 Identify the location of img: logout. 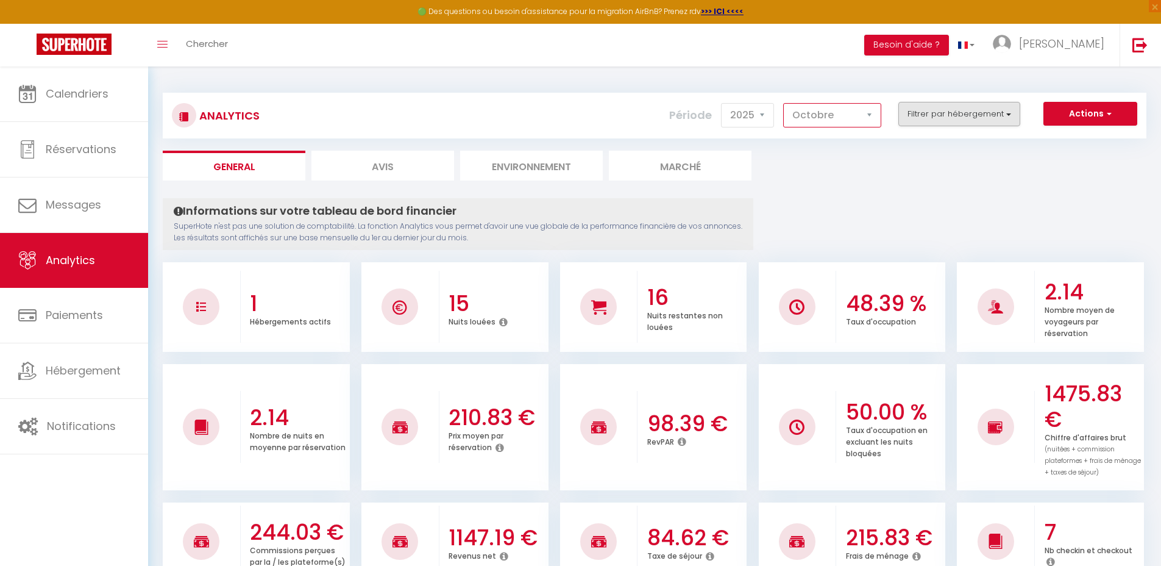
(1140, 44).